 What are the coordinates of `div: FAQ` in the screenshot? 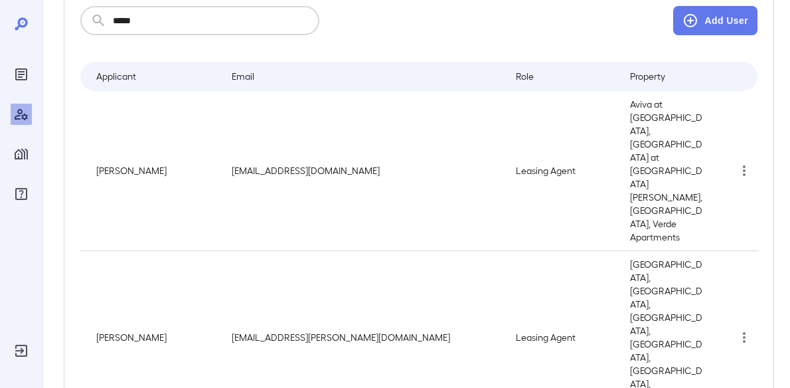 It's located at (21, 194).